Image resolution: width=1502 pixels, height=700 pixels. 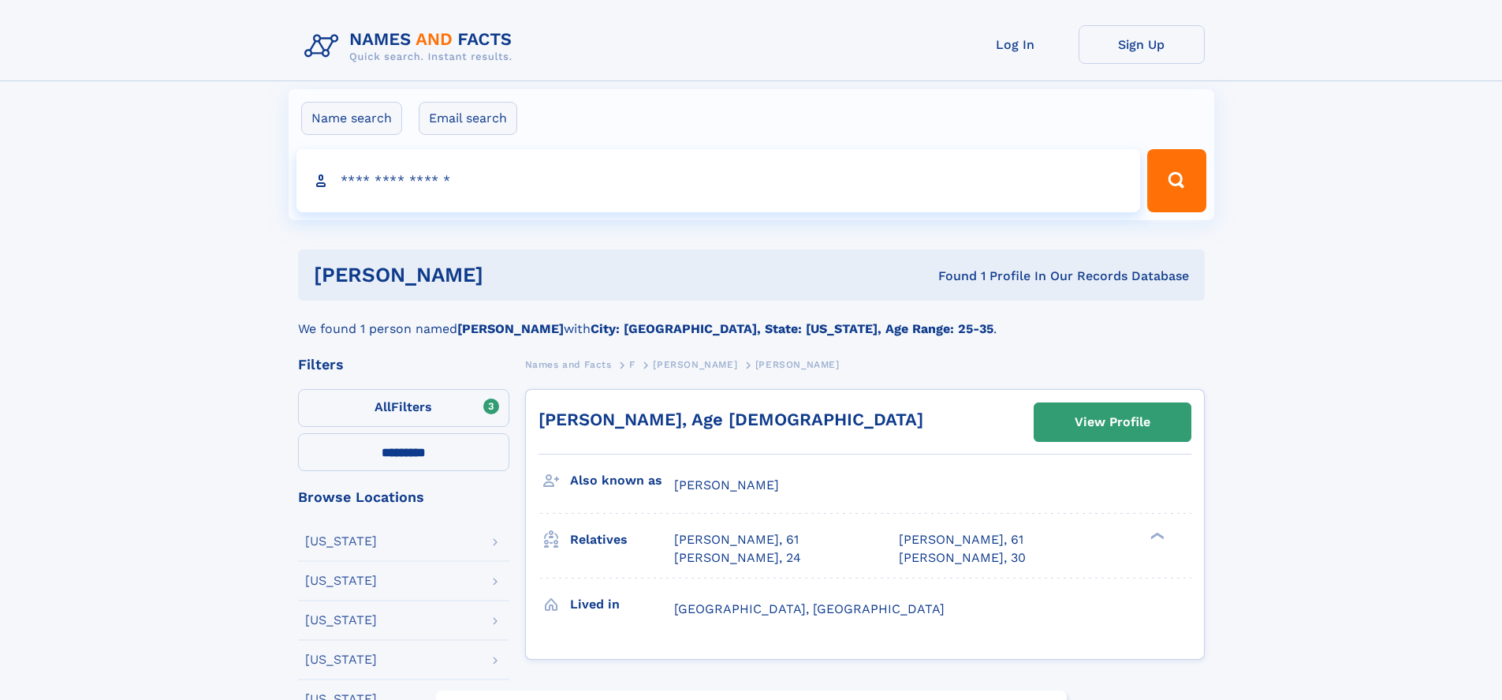 What do you see at coordinates (622, 604) in the screenshot?
I see `h3: Lived in` at bounding box center [622, 604].